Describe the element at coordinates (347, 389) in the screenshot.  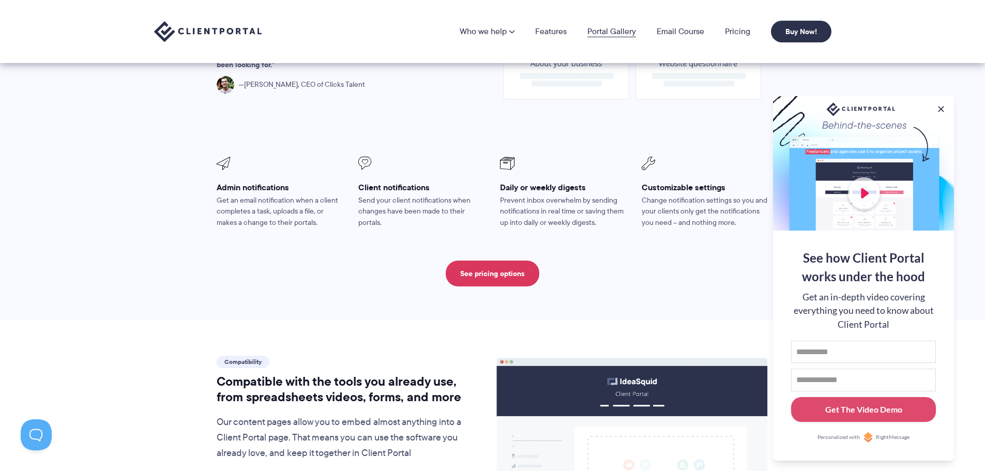
I see `h2: Compatible with the tools you already use, from spreadsheets videos, forms, and more` at that location.